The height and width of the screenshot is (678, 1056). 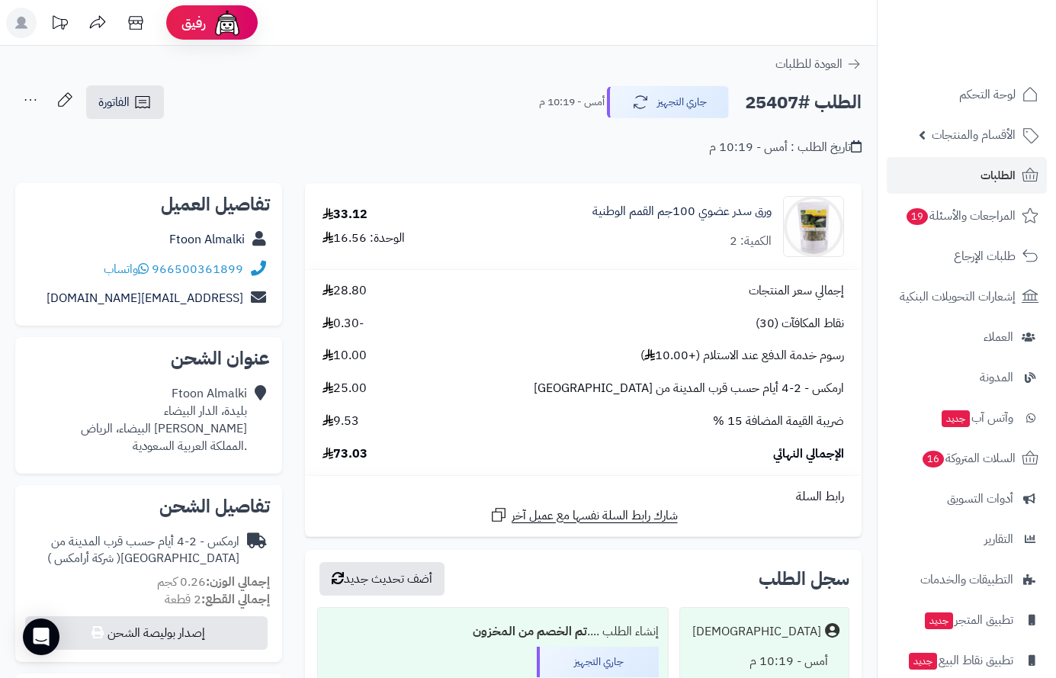 I want to click on a: الطلبات, so click(x=967, y=175).